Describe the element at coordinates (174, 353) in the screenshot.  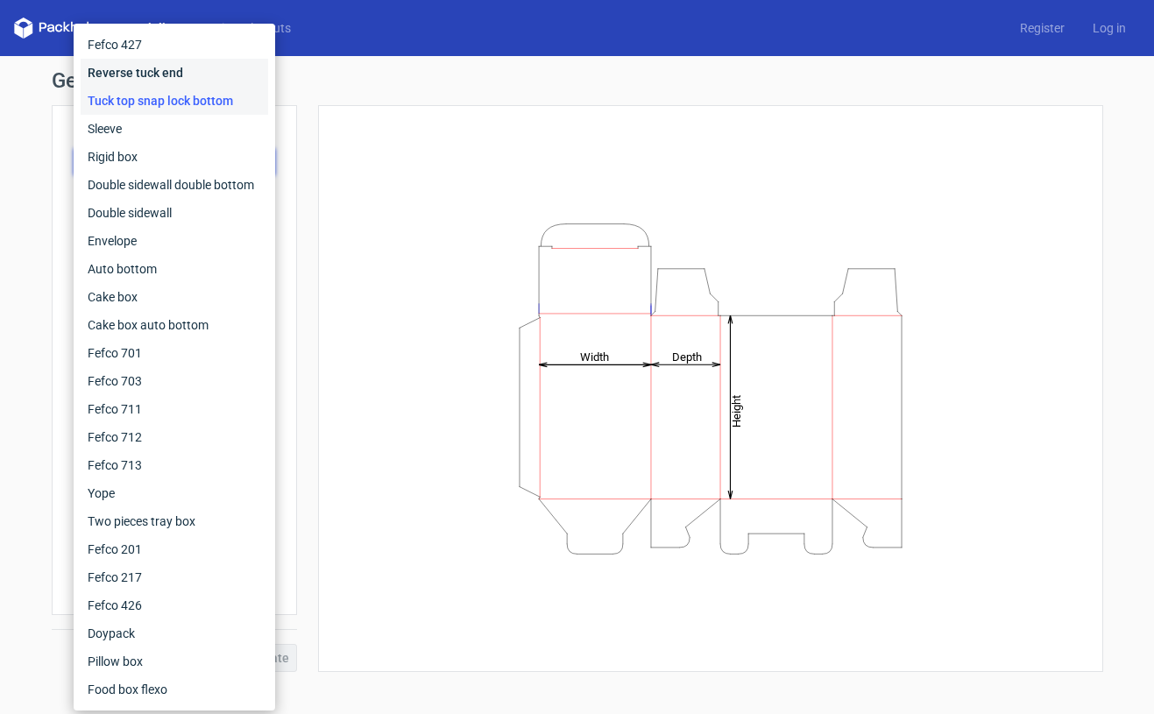
I see `div: Fefco 701` at that location.